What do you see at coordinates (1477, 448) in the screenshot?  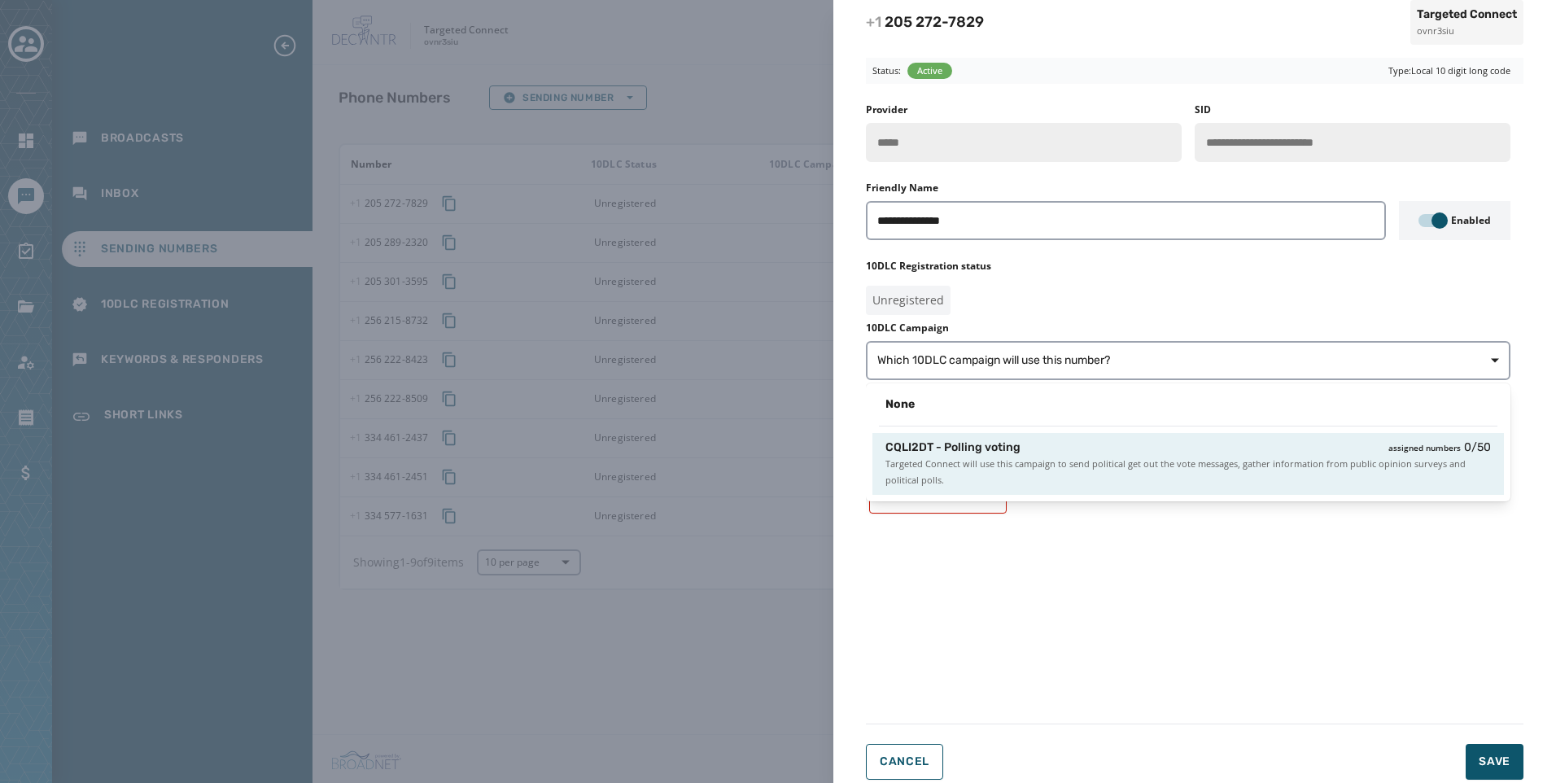 I see `span: 0 / 50` at bounding box center [1477, 448].